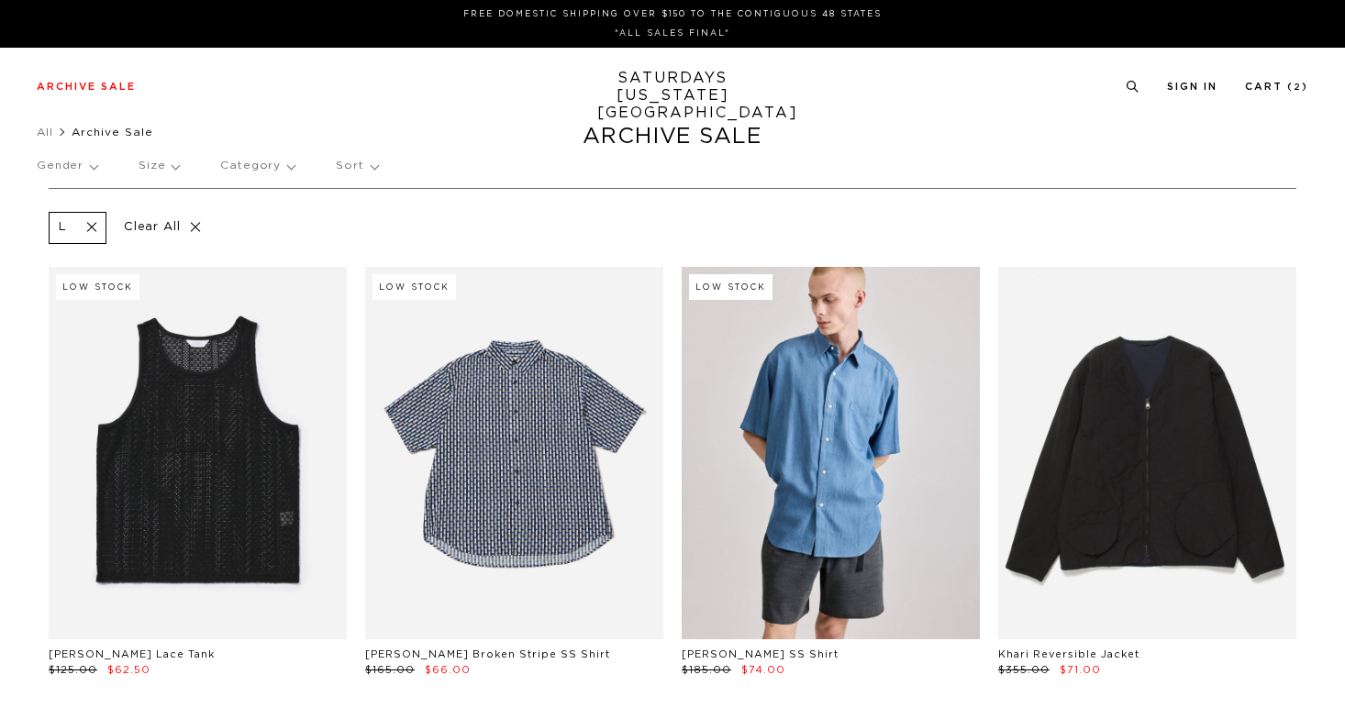 The width and height of the screenshot is (1345, 708). I want to click on span: $165.00, so click(390, 670).